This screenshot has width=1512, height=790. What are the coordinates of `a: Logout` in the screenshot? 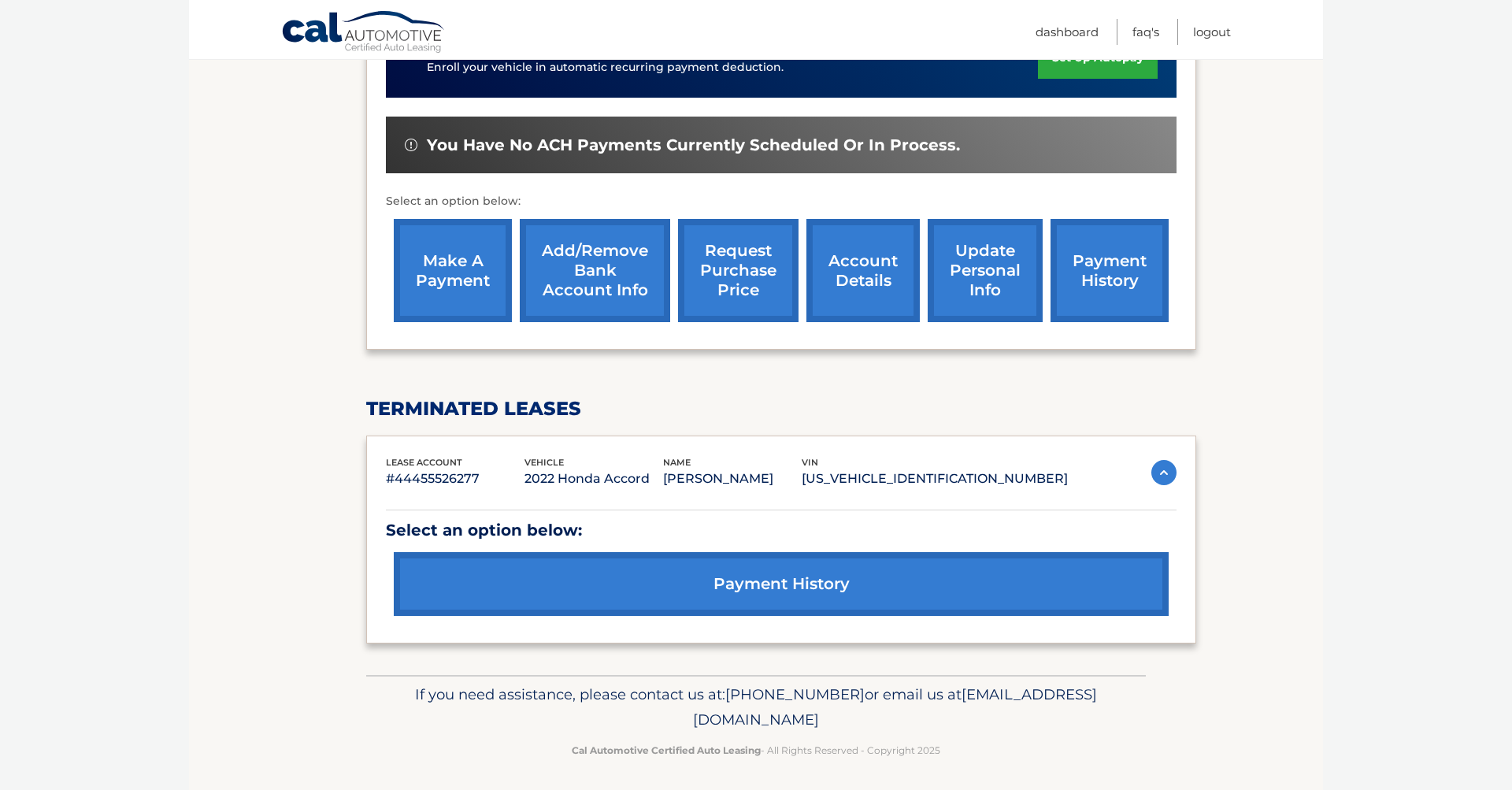 It's located at (1212, 32).